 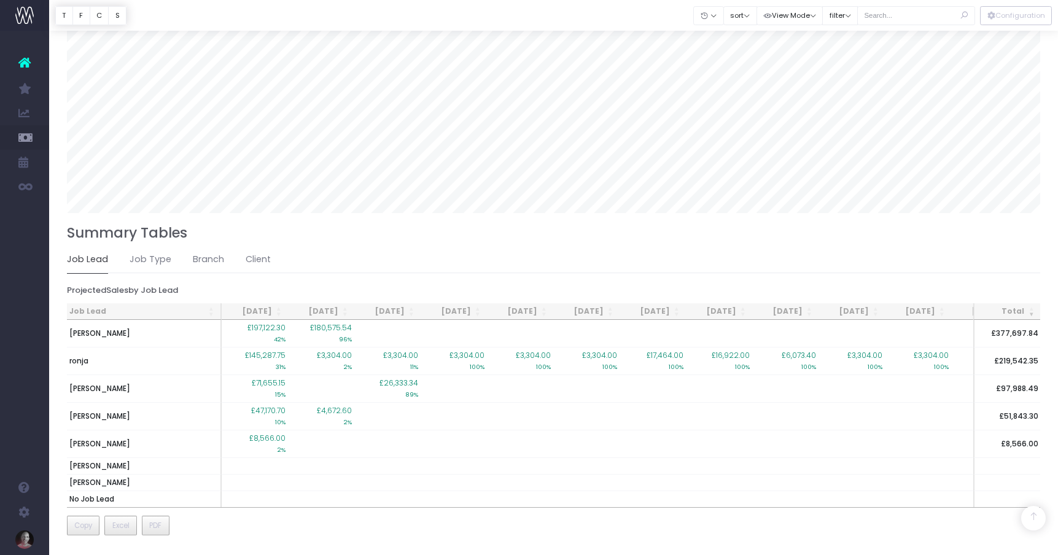 I want to click on th: Jan 26: activate to sort column ascending, so click(x=454, y=311).